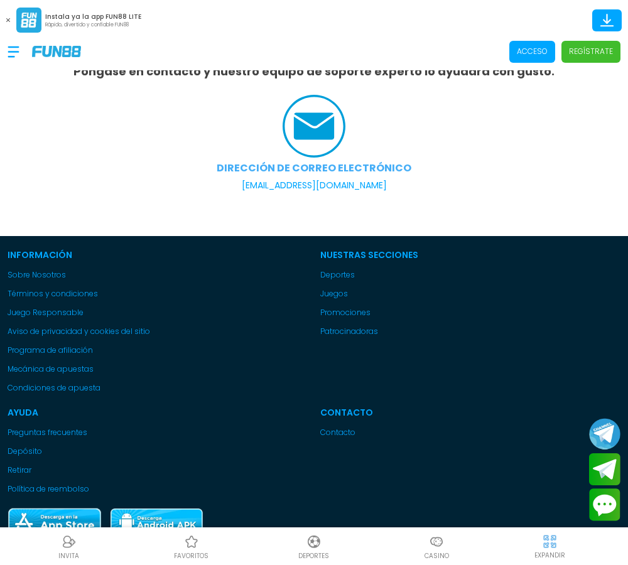 The height and width of the screenshot is (565, 628). Describe the element at coordinates (314, 542) in the screenshot. I see `img: Deportes` at that location.